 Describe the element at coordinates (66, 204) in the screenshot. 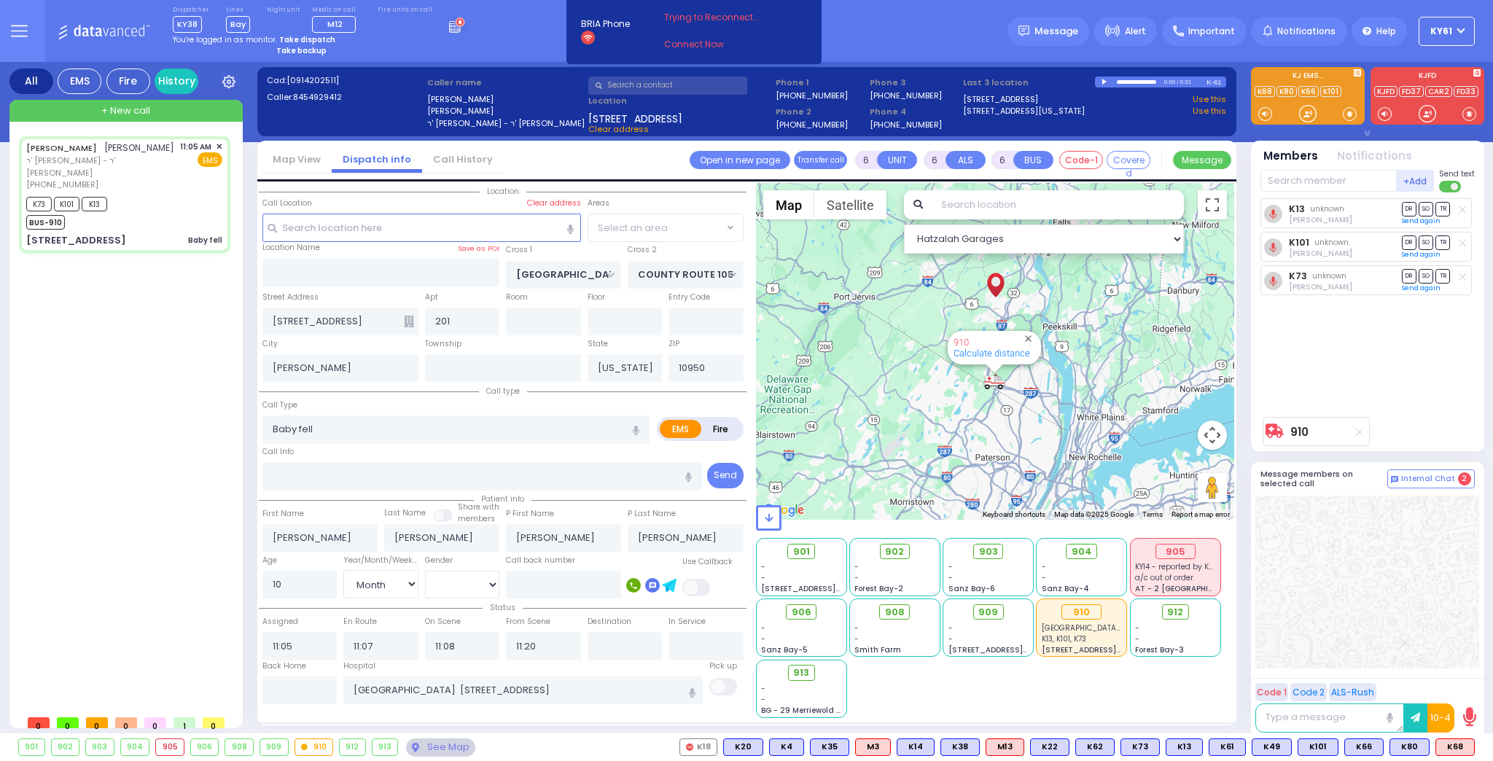

I see `span: K101` at that location.